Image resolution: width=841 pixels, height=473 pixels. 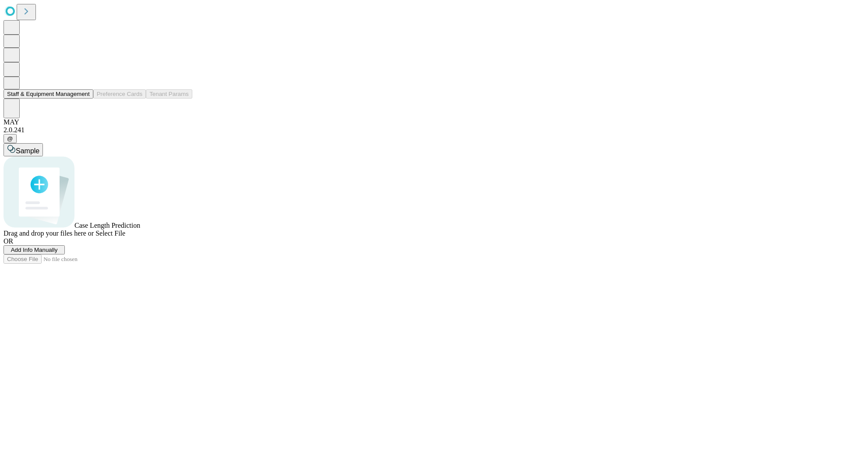 I want to click on button: Tenant Params, so click(x=169, y=94).